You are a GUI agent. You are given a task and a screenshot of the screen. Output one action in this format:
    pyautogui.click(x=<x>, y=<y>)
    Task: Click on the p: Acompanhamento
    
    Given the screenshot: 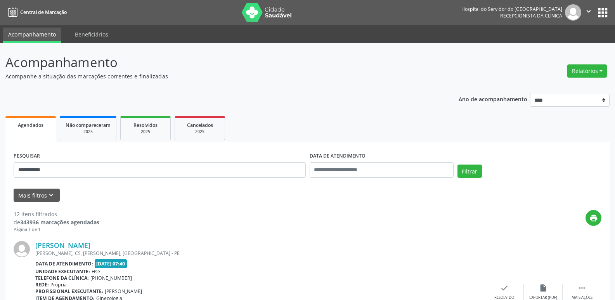 What is the action you would take?
    pyautogui.click(x=217, y=62)
    